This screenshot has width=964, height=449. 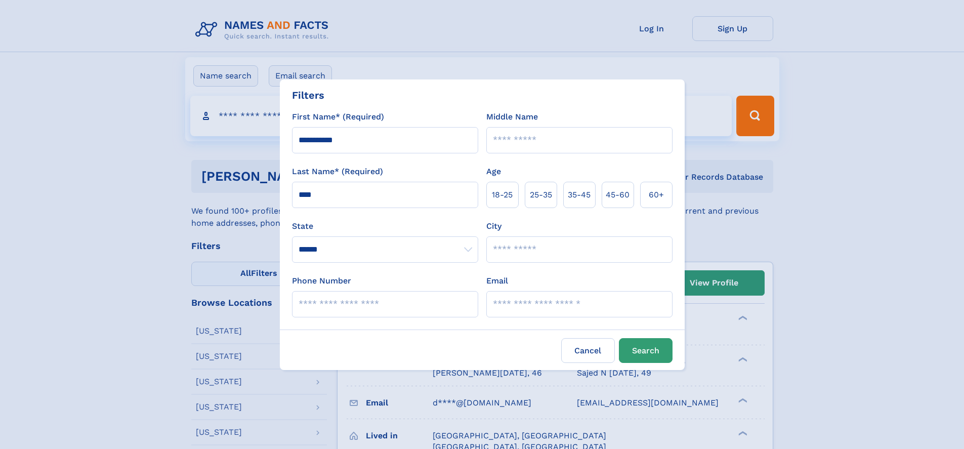 I want to click on label: Email, so click(x=497, y=281).